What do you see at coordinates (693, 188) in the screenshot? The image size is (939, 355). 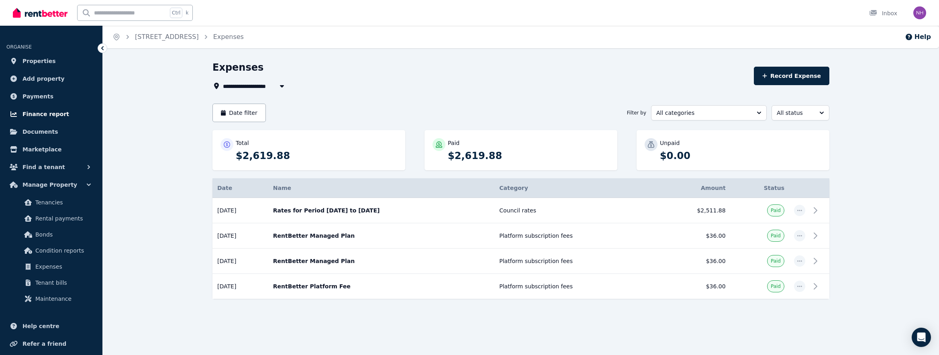 I see `th: Amount` at bounding box center [693, 188].